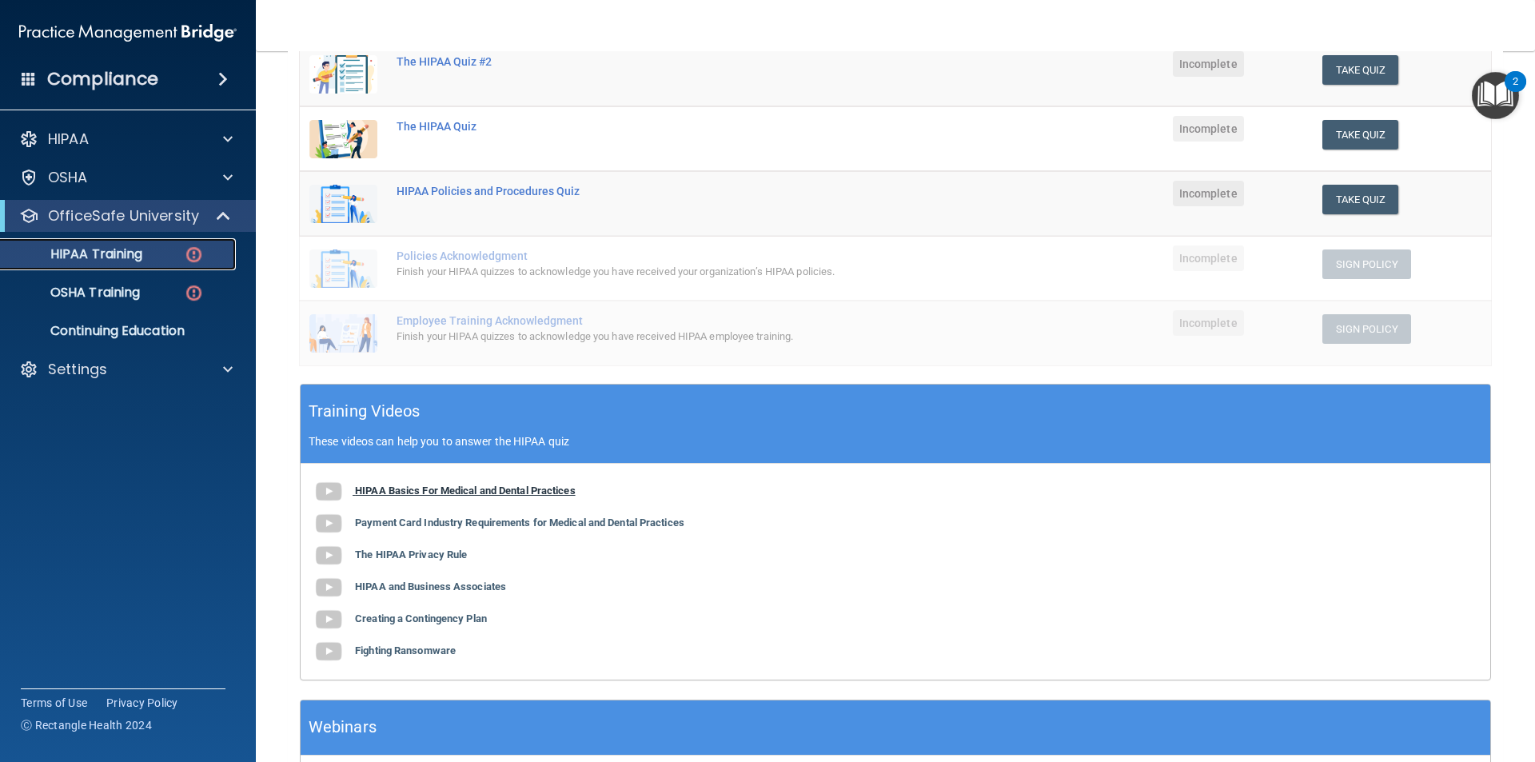  Describe the element at coordinates (86, 725) in the screenshot. I see `span: Ⓒ Rectangle Health 2024` at that location.